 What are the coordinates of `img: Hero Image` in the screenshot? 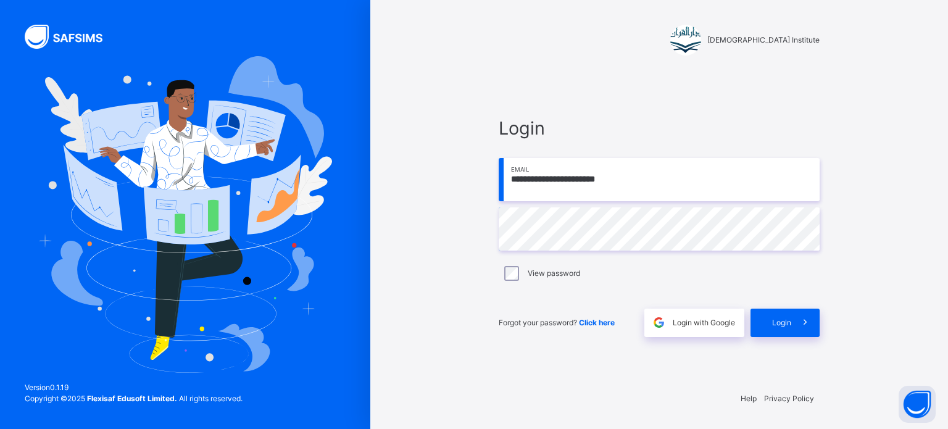 It's located at (185, 214).